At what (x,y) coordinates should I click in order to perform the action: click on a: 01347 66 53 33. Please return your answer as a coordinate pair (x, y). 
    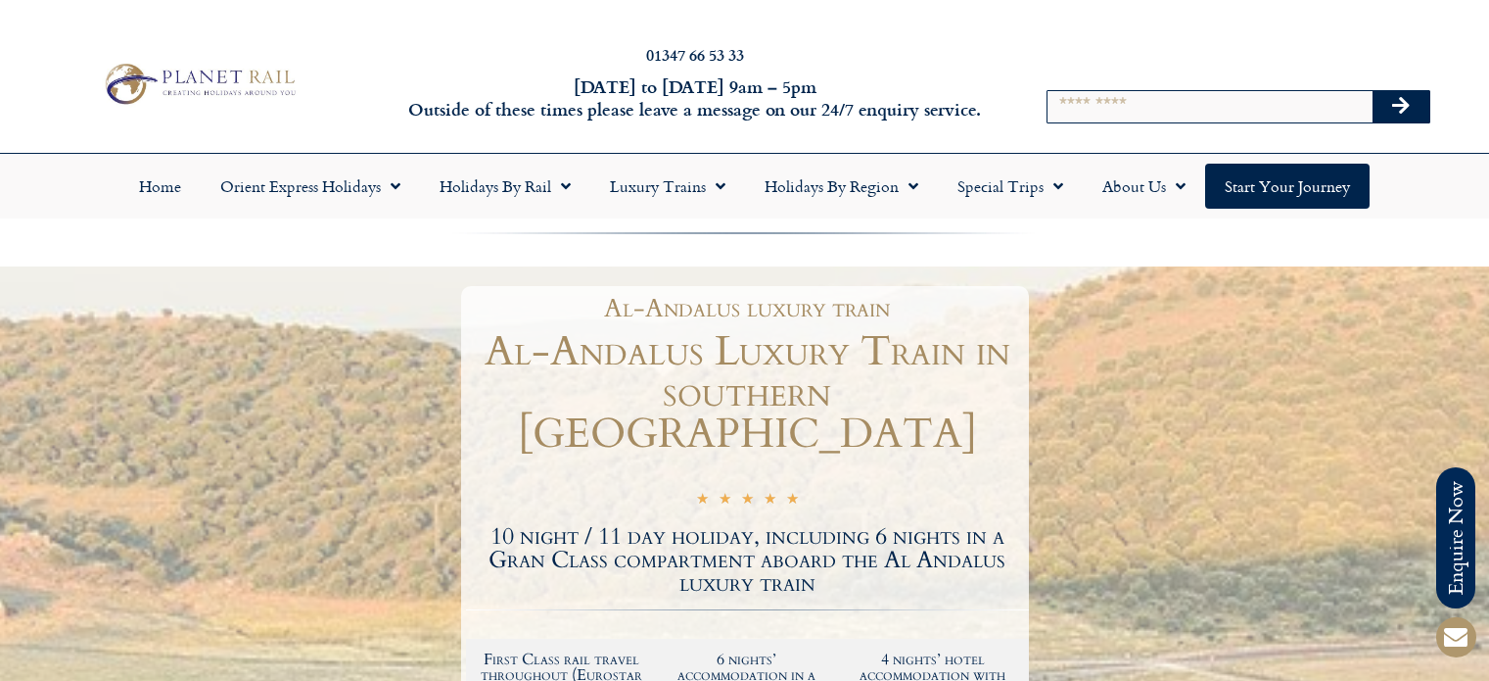
    Looking at the image, I should click on (695, 54).